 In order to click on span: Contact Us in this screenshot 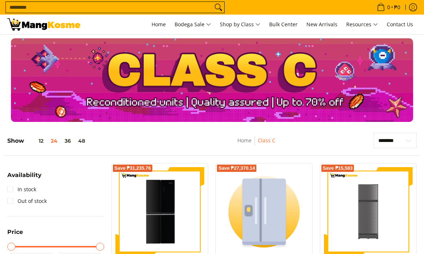, I will do `click(400, 24)`.